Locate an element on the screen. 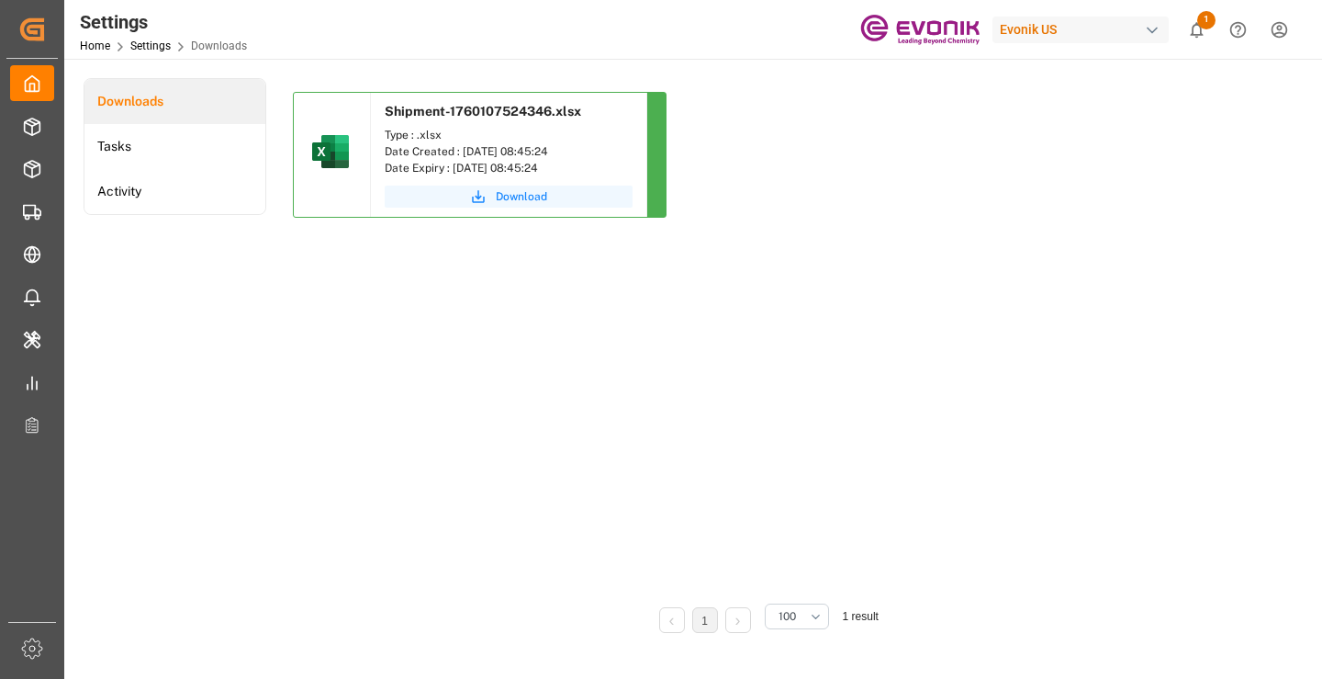  a: Download is located at coordinates (509, 196).